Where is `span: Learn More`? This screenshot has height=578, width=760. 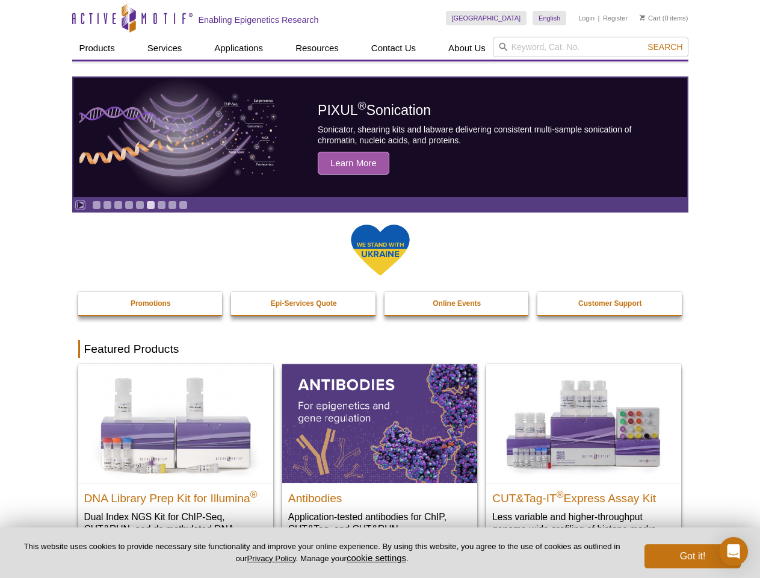
span: Learn More is located at coordinates (353, 163).